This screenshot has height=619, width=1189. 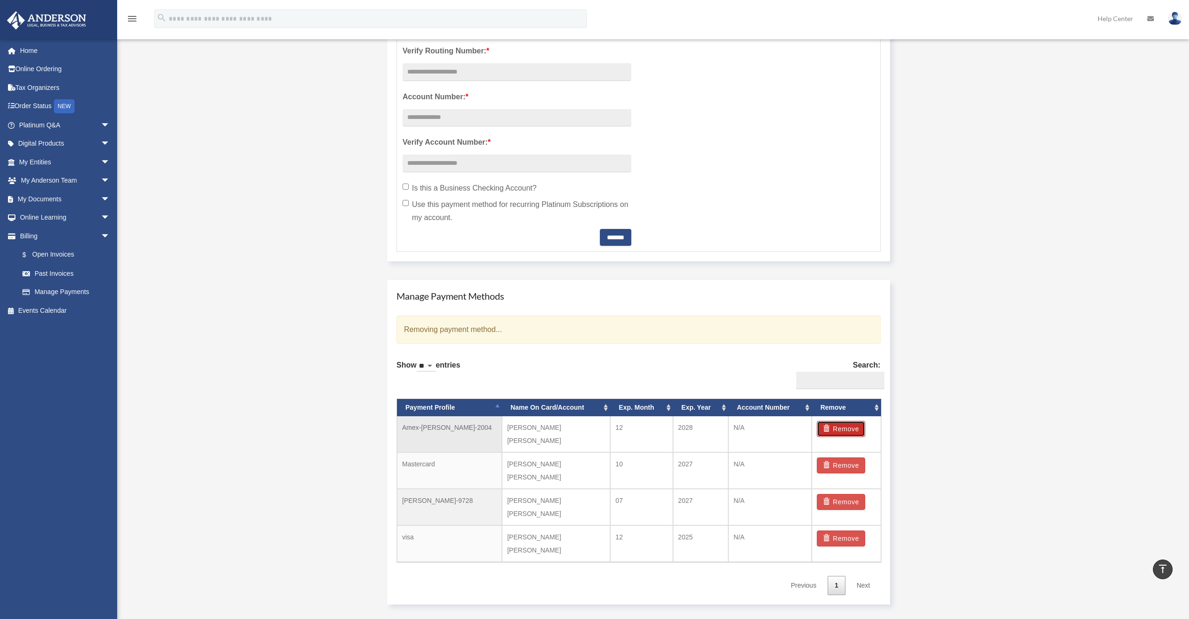 I want to click on label: Verify Routing Number:, so click(x=517, y=51).